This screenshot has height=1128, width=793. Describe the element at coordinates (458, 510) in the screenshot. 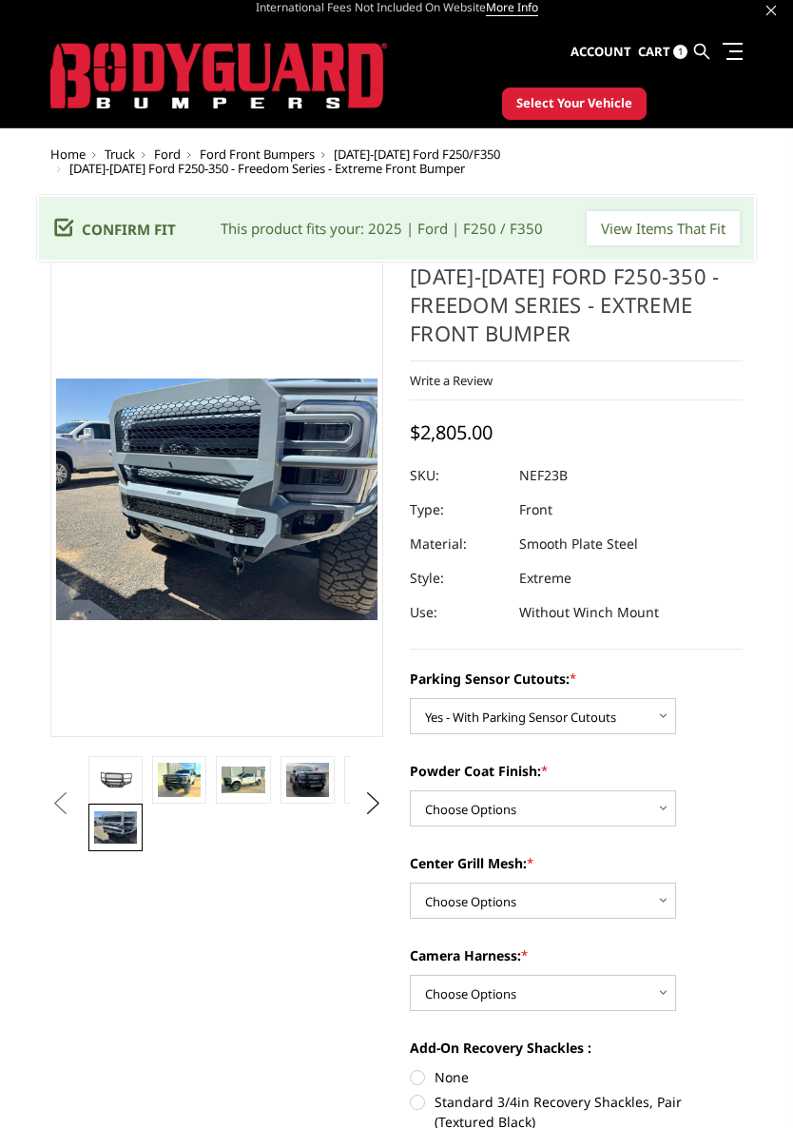

I see `dt: Type:` at that location.